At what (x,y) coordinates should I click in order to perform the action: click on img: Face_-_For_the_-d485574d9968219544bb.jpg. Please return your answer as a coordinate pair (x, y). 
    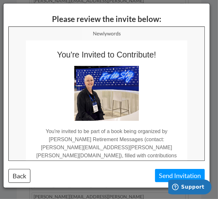
    Looking at the image, I should click on (98, 66).